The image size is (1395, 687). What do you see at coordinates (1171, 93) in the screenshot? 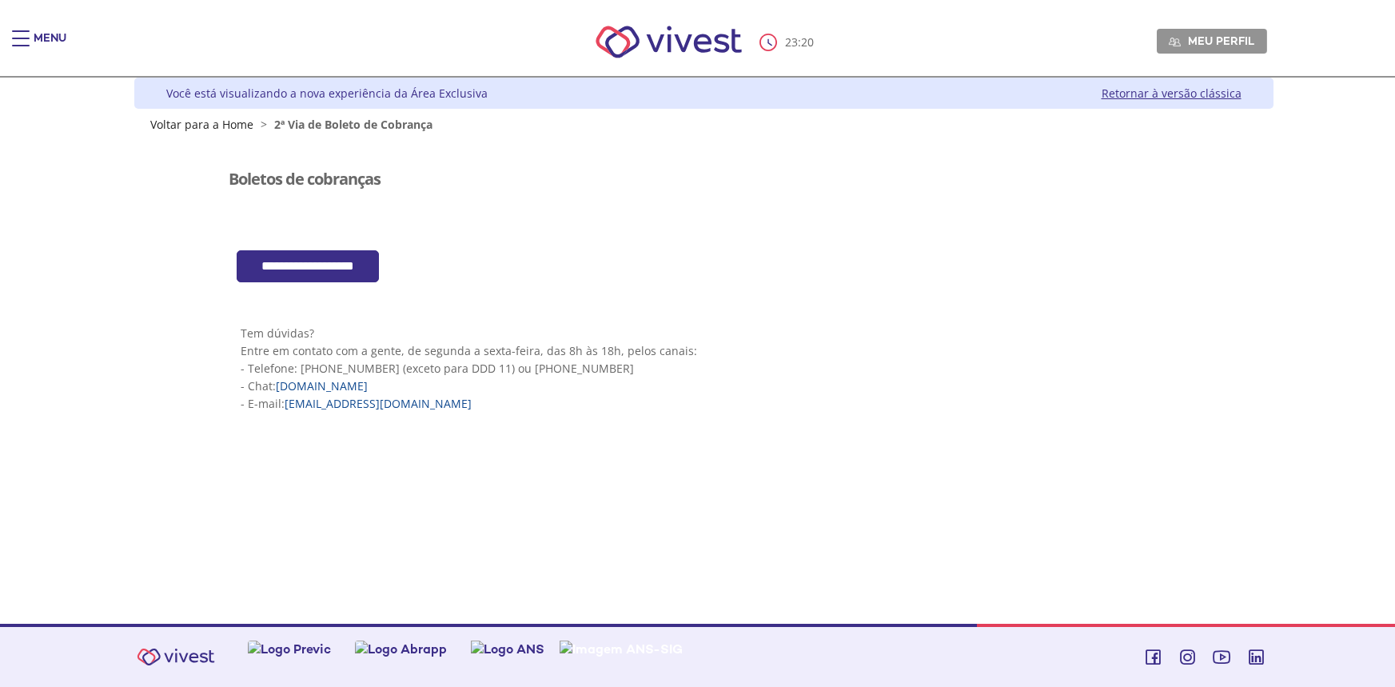
I see `a: Retornar à versão clássica` at bounding box center [1171, 93].